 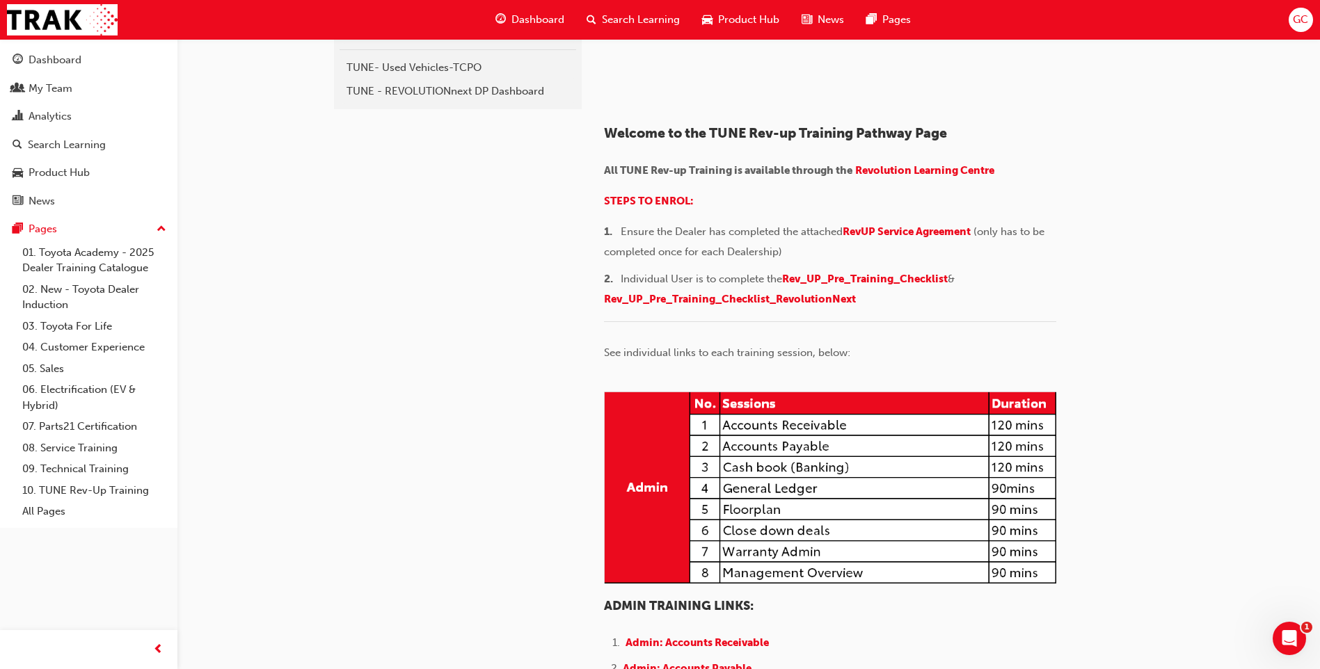 I want to click on span: 1. ​, so click(x=612, y=232).